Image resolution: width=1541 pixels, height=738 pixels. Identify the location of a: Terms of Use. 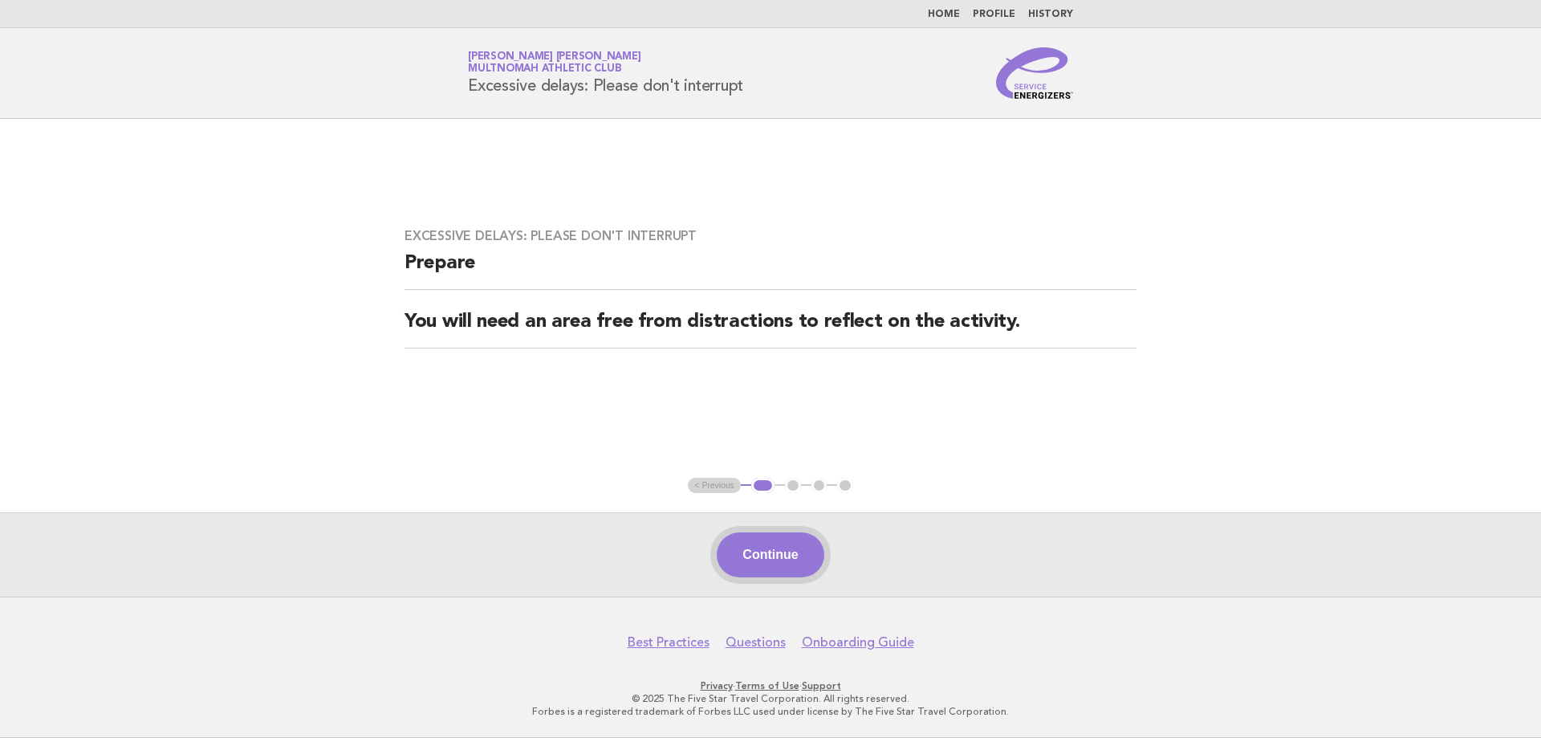
(767, 686).